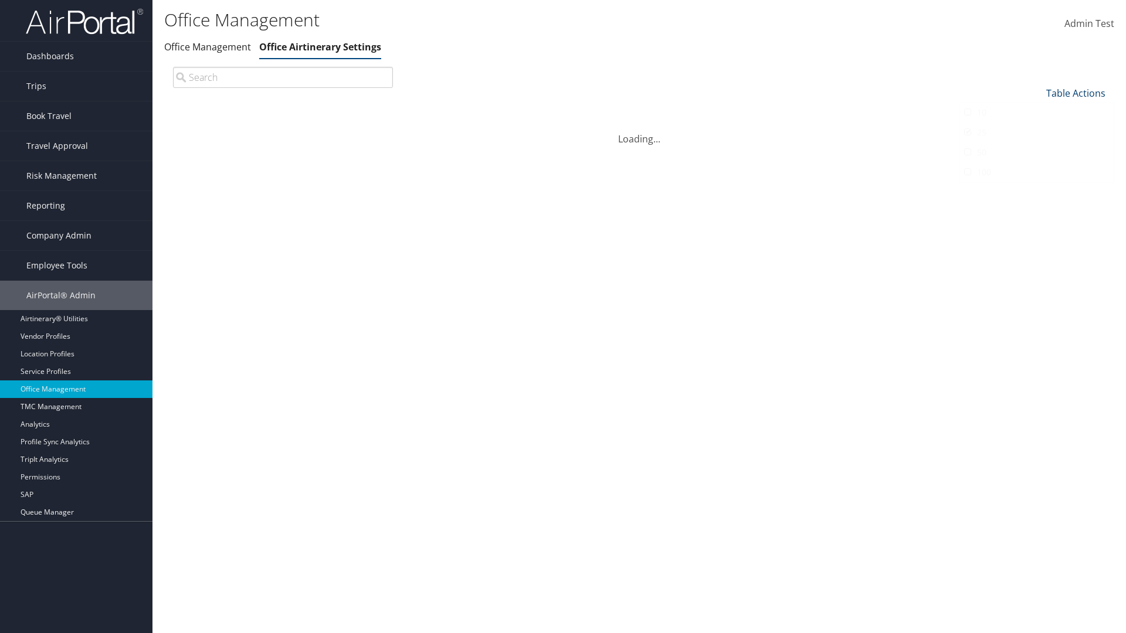 The height and width of the screenshot is (633, 1126). What do you see at coordinates (61, 296) in the screenshot?
I see `span: AirPortal® Admin` at bounding box center [61, 296].